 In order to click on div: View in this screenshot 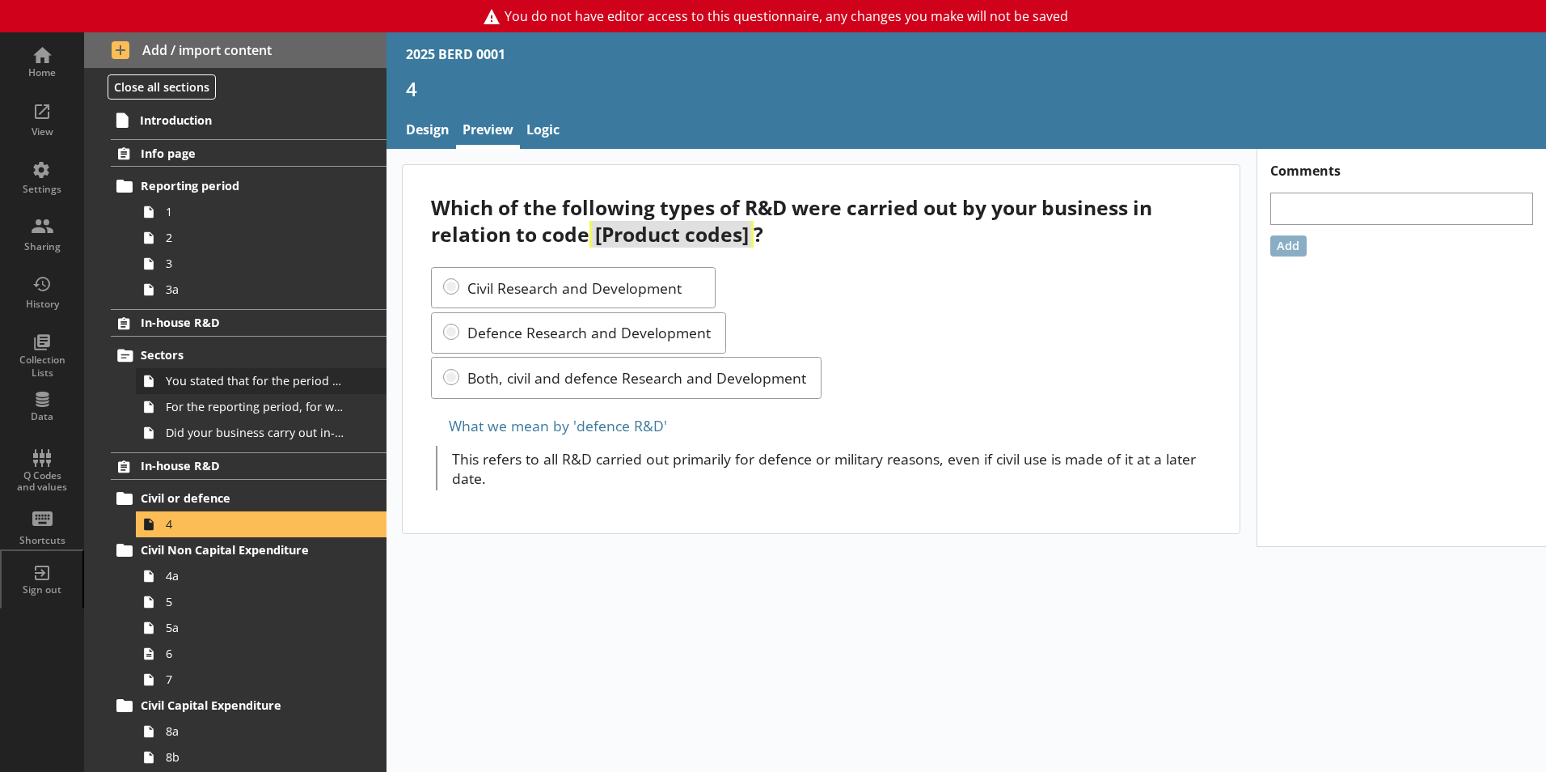, I will do `click(42, 132)`.